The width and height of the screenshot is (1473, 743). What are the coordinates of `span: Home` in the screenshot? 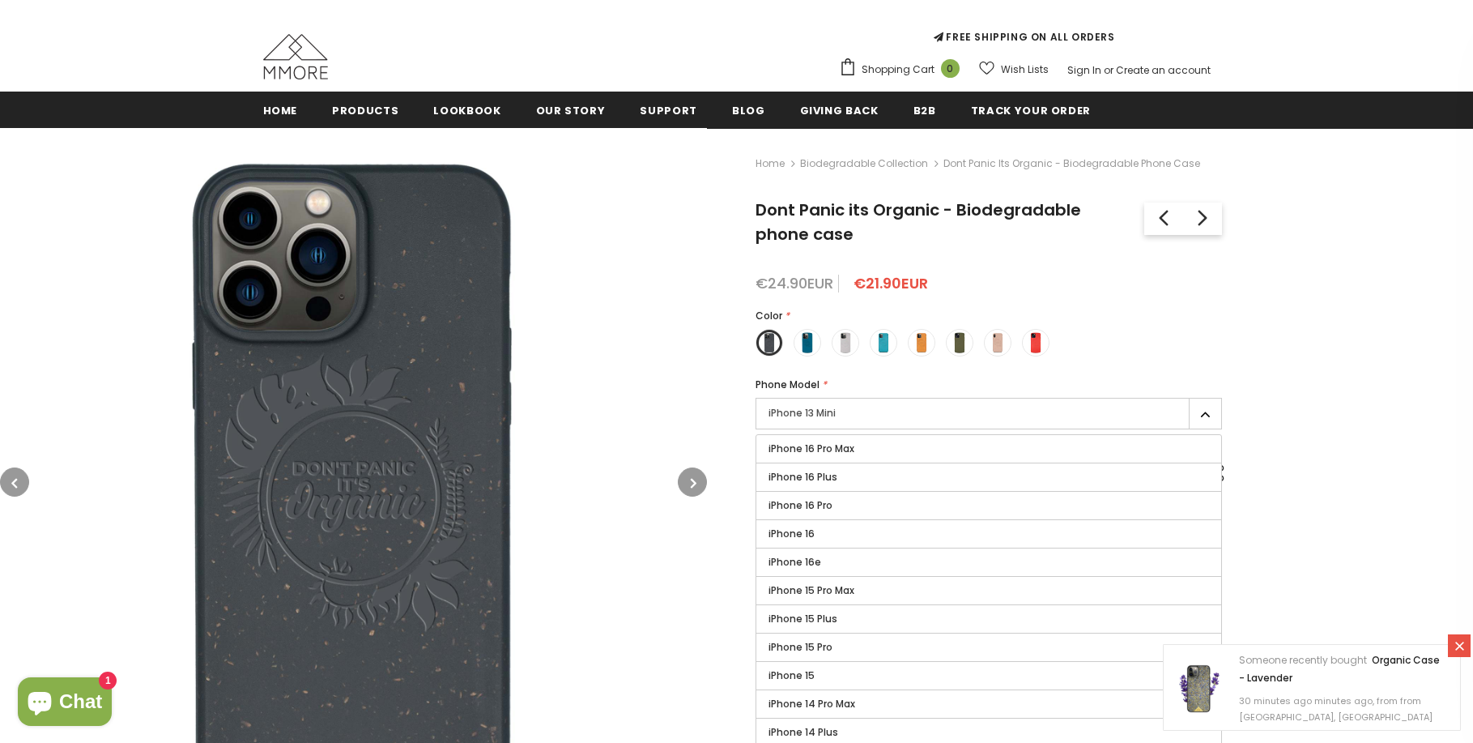 It's located at (280, 110).